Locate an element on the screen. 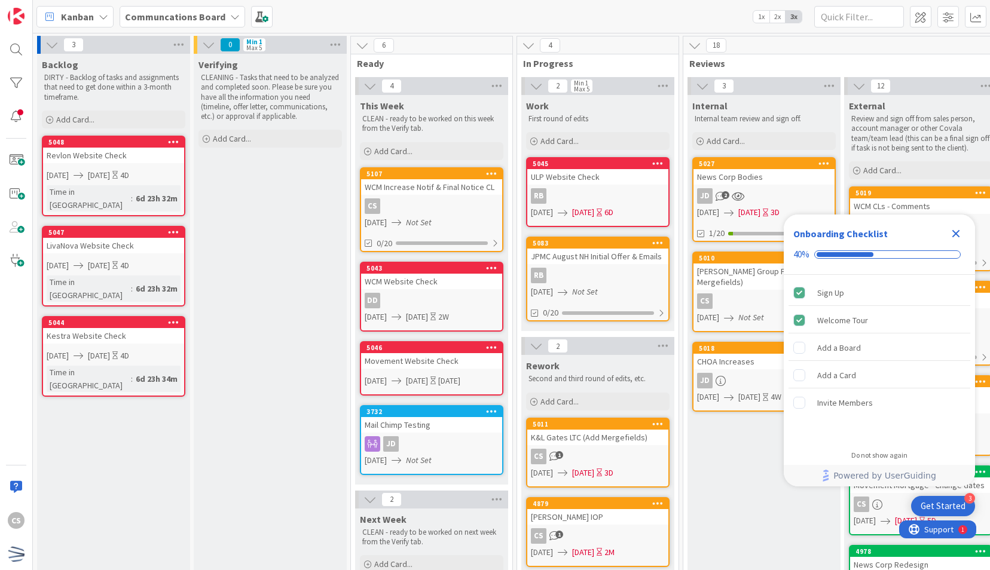 This screenshot has width=990, height=570. div: Revlon Website Check is located at coordinates (114, 155).